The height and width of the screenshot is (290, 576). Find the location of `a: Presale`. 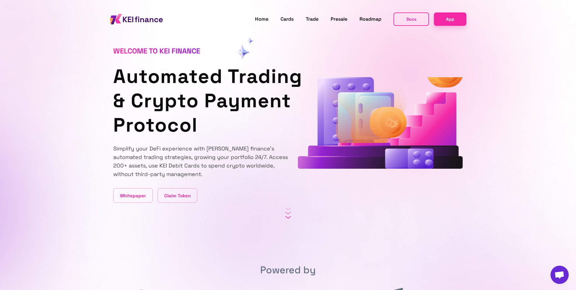

a: Presale is located at coordinates (339, 19).